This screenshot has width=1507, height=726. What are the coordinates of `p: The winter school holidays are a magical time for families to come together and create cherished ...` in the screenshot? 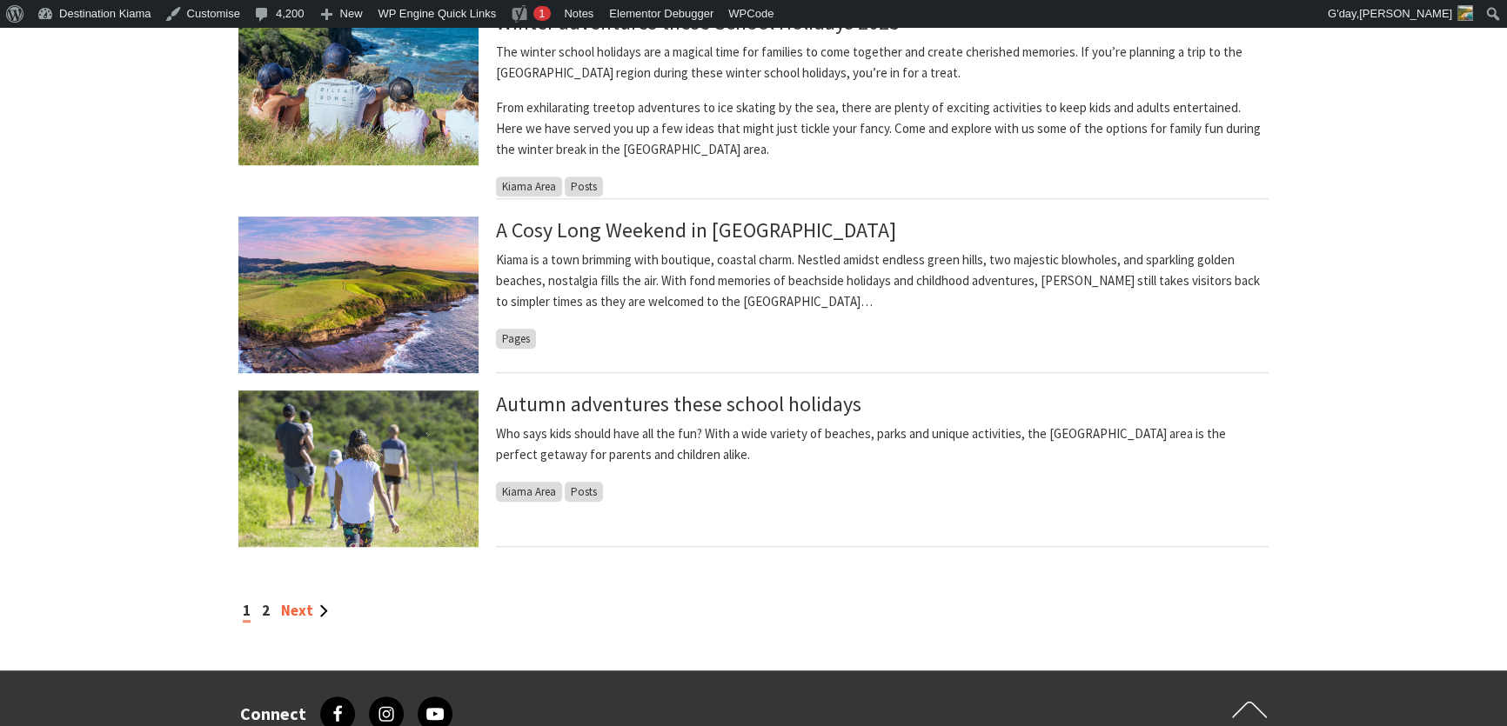 It's located at (882, 63).